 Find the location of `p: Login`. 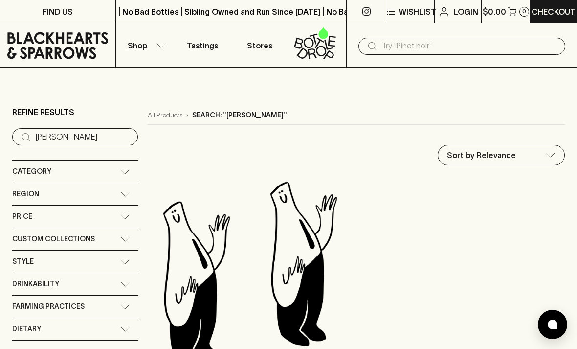

p: Login is located at coordinates (466, 12).